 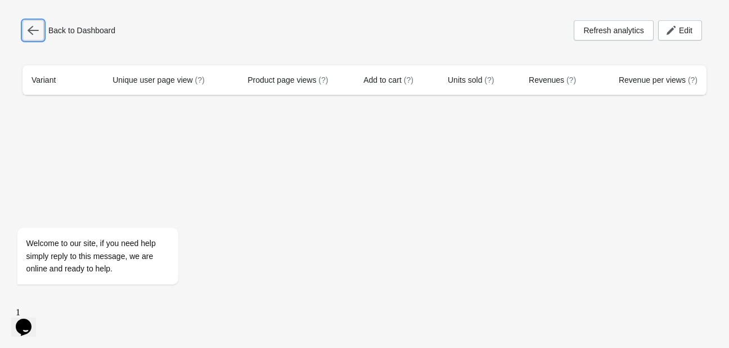 I want to click on span: Refresh analytics, so click(x=613, y=30).